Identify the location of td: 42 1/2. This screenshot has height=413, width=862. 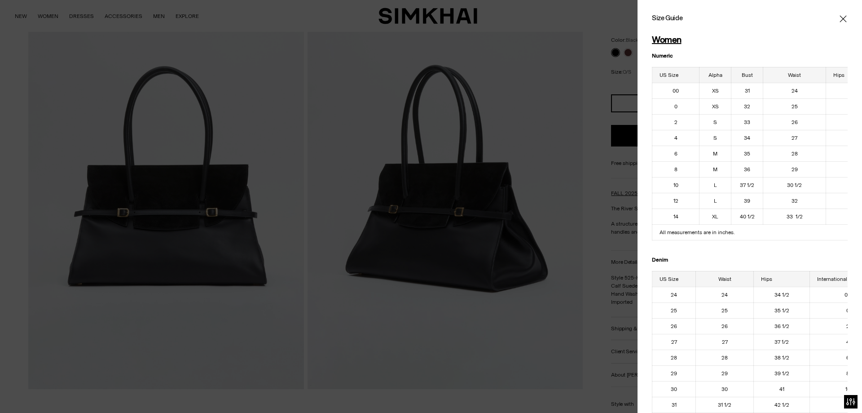
(782, 404).